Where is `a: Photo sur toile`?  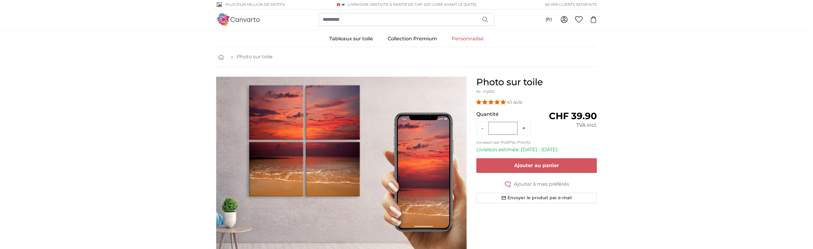
a: Photo sur toile is located at coordinates (255, 57).